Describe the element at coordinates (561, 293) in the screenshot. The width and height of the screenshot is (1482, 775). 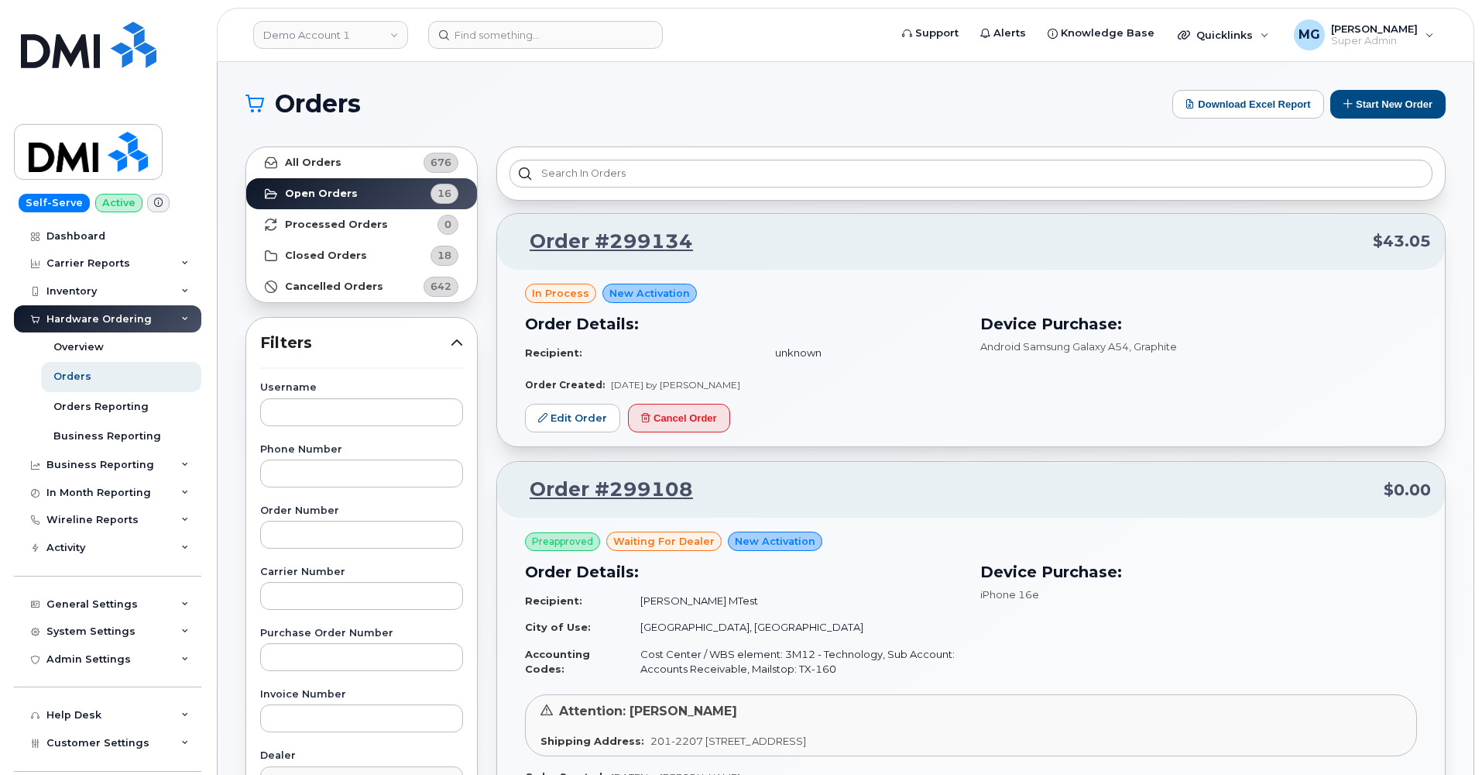
I see `span: in process` at that location.